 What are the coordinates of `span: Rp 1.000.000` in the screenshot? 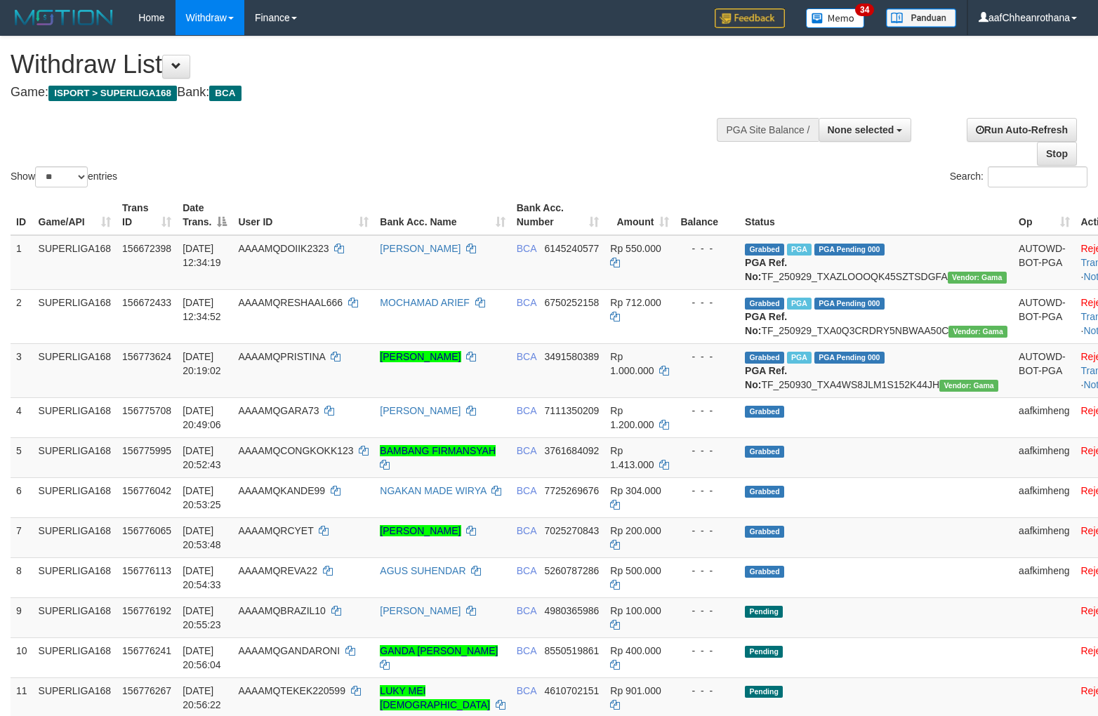 It's located at (632, 364).